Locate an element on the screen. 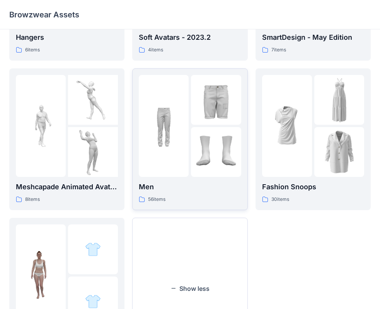 This screenshot has width=380, height=309. p: 6 items is located at coordinates (32, 50).